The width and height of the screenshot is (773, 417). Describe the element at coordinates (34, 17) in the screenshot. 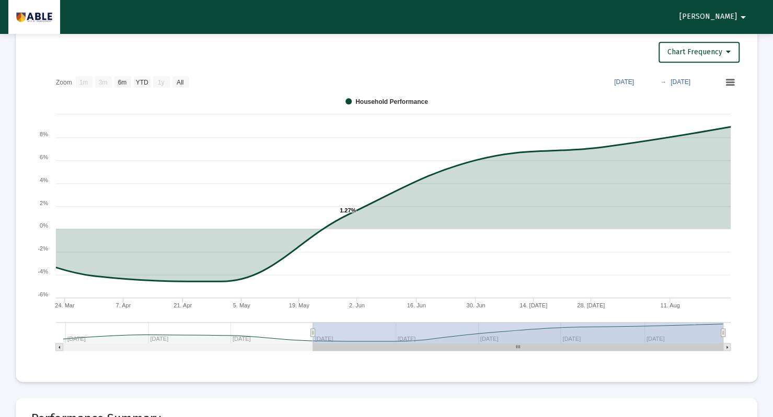

I see `img: Dashboard` at that location.